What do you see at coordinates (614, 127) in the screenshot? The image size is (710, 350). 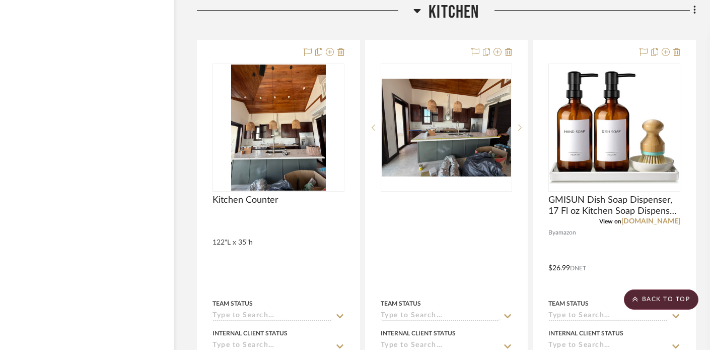 I see `img: GMISUN Dish Soap Dispenser, 17 Fl oz Kitchen Soap Dispenser Set with Ceramic Tray & Bamboo Brush,...` at bounding box center [614, 127].